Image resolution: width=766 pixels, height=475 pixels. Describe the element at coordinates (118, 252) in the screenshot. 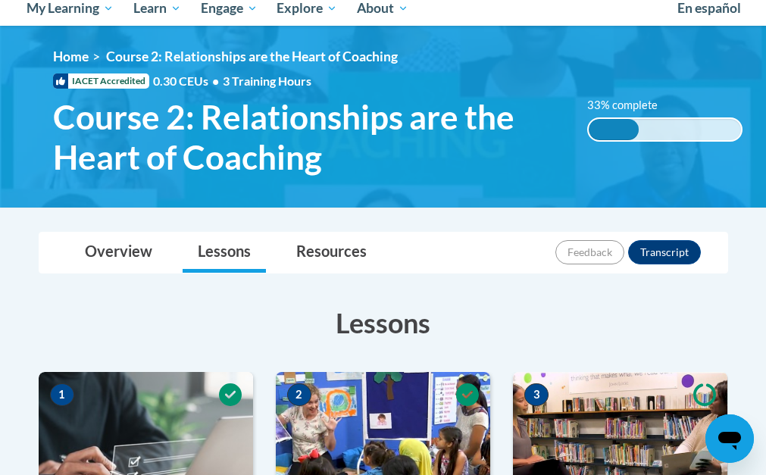

I see `a: Overview` at that location.